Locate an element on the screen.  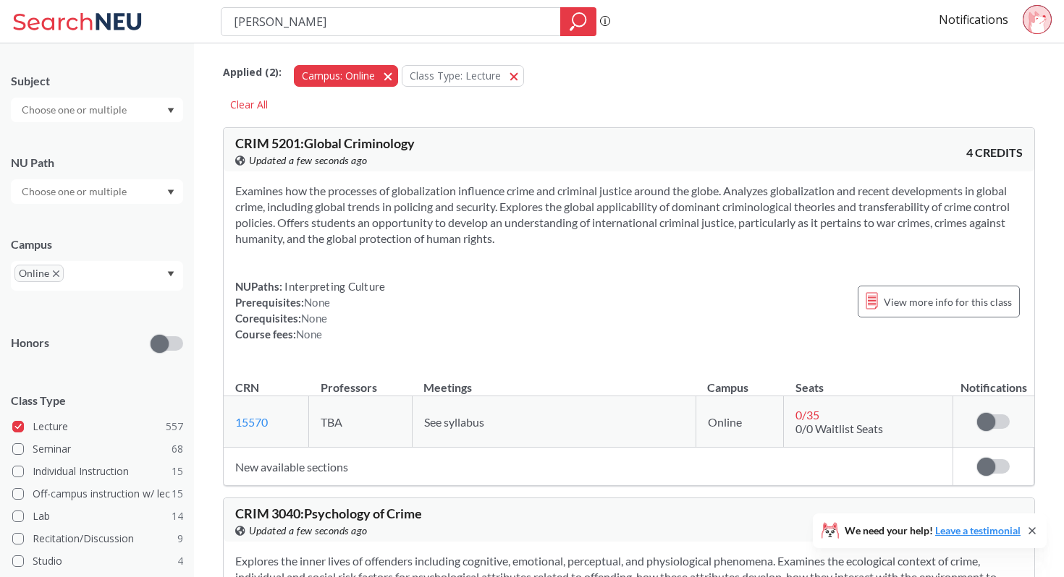
p: Honors is located at coordinates (30, 343).